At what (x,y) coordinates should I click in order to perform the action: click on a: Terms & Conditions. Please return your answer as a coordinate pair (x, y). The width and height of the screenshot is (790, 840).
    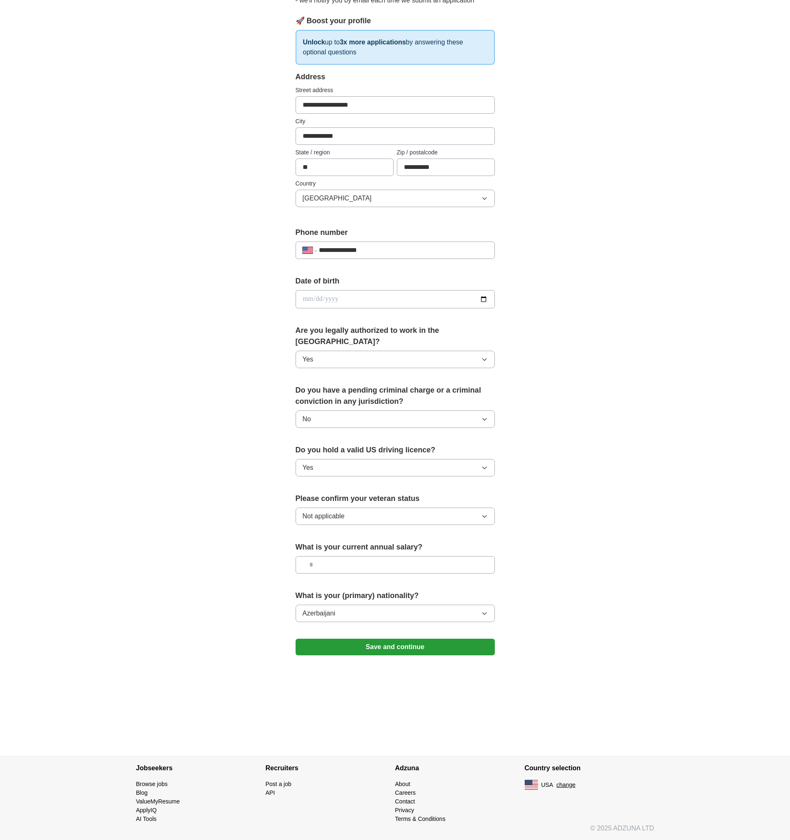
    Looking at the image, I should click on (420, 819).